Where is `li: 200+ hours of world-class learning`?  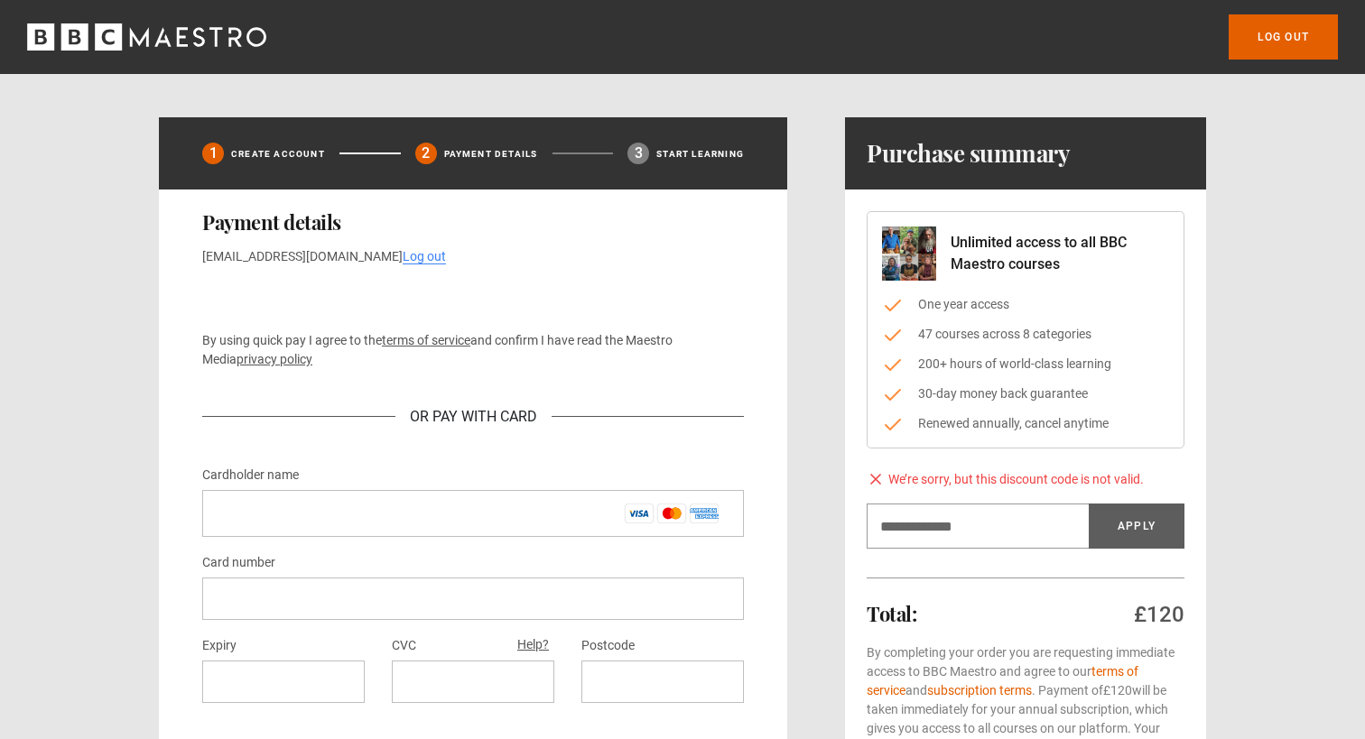 li: 200+ hours of world-class learning is located at coordinates (1026, 364).